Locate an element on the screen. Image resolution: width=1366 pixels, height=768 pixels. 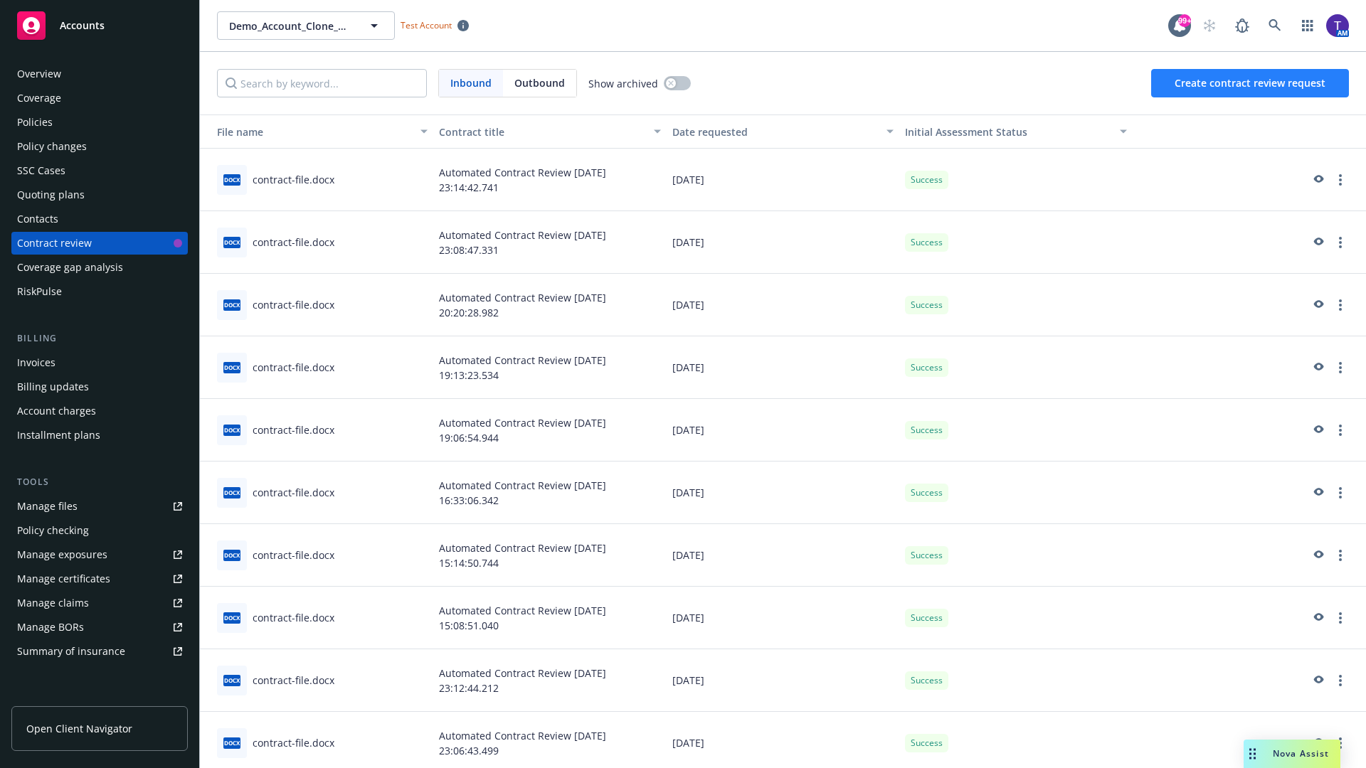
a: SSC Cases is located at coordinates (100, 171).